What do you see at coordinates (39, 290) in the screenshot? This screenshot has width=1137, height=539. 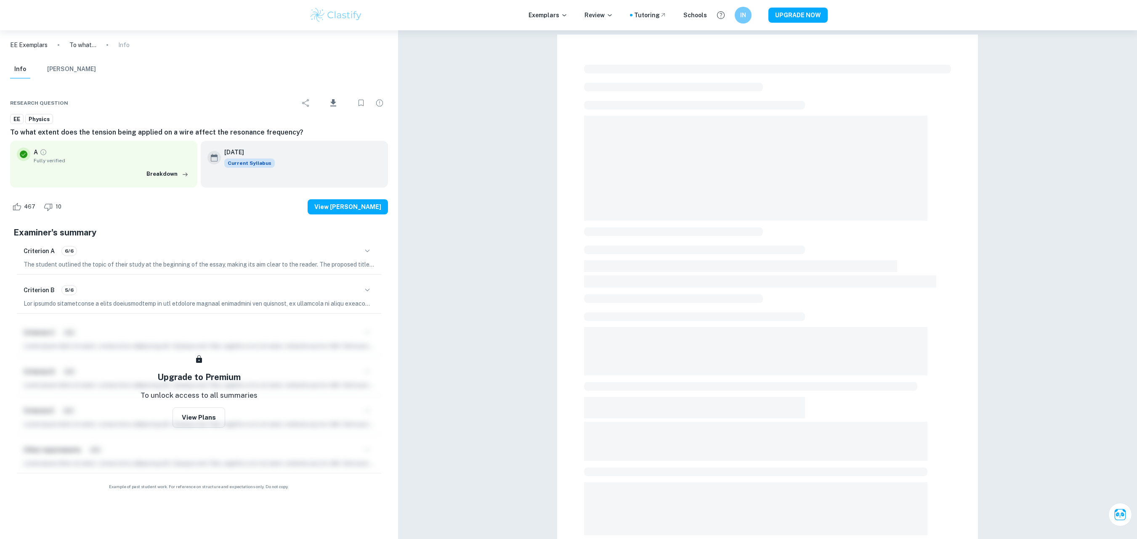 I see `h6: Criterion B` at bounding box center [39, 290].